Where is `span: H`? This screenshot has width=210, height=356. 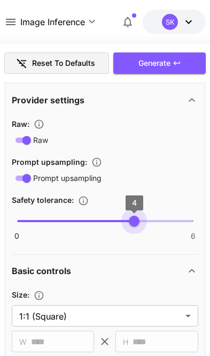 span: H is located at coordinates (126, 341).